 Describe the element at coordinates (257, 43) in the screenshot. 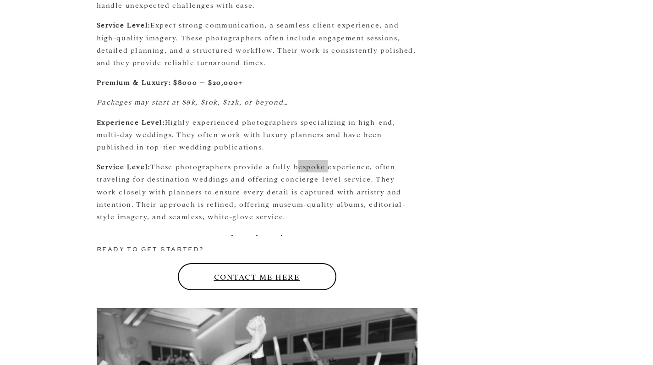

I see `p: Expect strong communication, a seamless client experience, and high-quality imagery. These photog...` at that location.